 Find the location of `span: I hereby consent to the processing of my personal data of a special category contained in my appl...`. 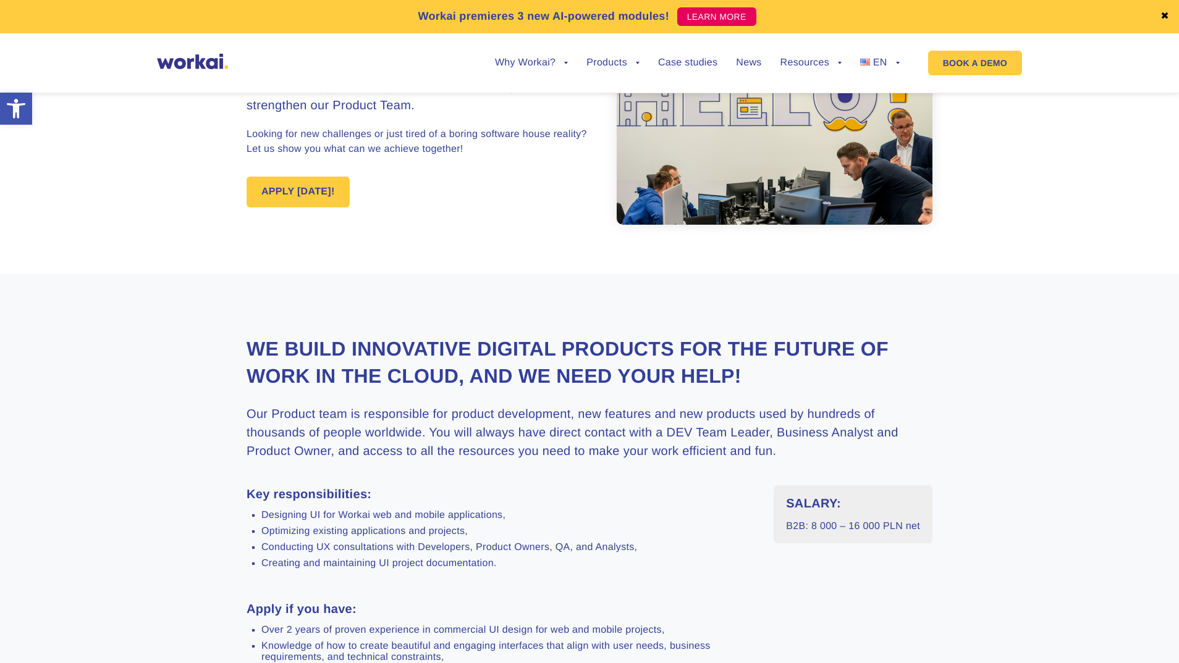

span: I hereby consent to the processing of my personal data of a special category contained in my appl... is located at coordinates (289, 258).